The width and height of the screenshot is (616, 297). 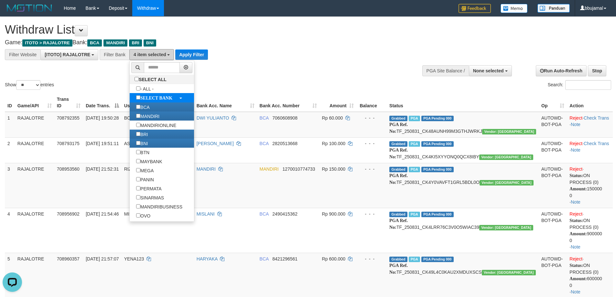 I want to click on input: Search:, so click(x=588, y=85).